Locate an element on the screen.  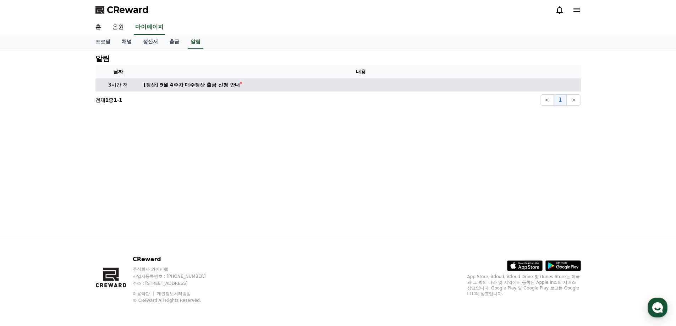
p: © CReward All Rights Reserved. is located at coordinates (176, 300).